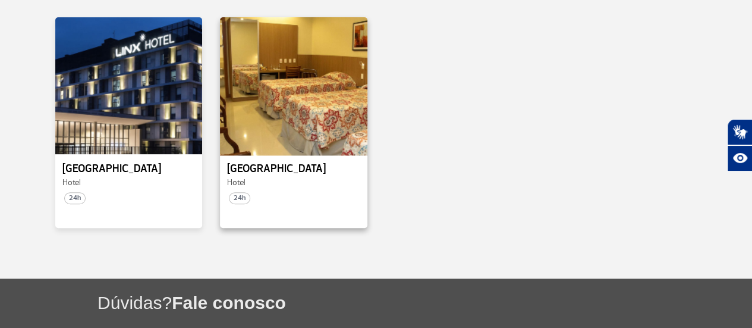 The height and width of the screenshot is (328, 752). I want to click on span: Fale conosco, so click(229, 302).